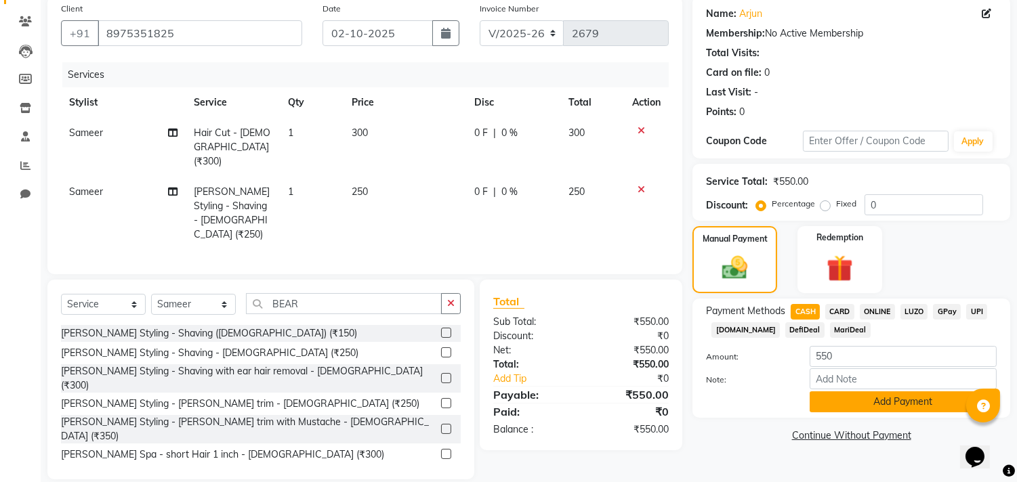 This screenshot has width=1017, height=482. I want to click on span: CASH, so click(805, 312).